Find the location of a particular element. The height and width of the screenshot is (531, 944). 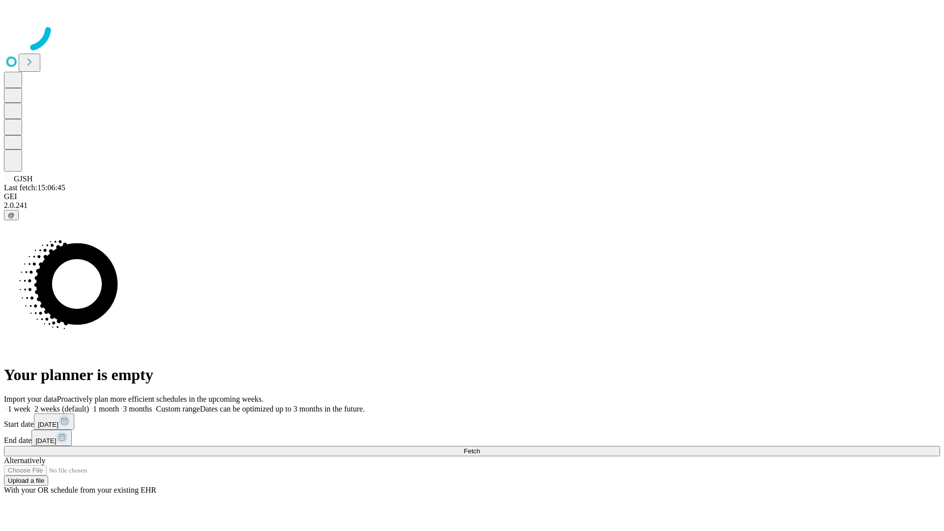

div: GEI is located at coordinates (472, 197).